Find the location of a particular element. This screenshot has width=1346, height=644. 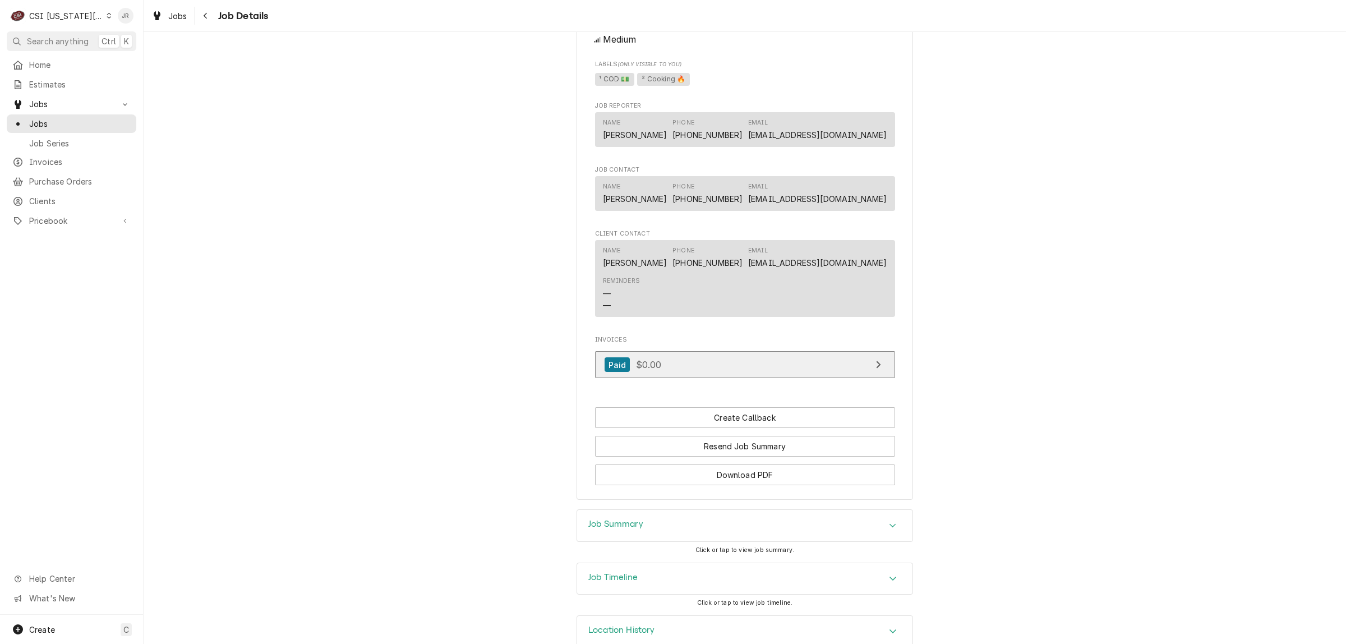

a: View Invoice is located at coordinates (745, 365).